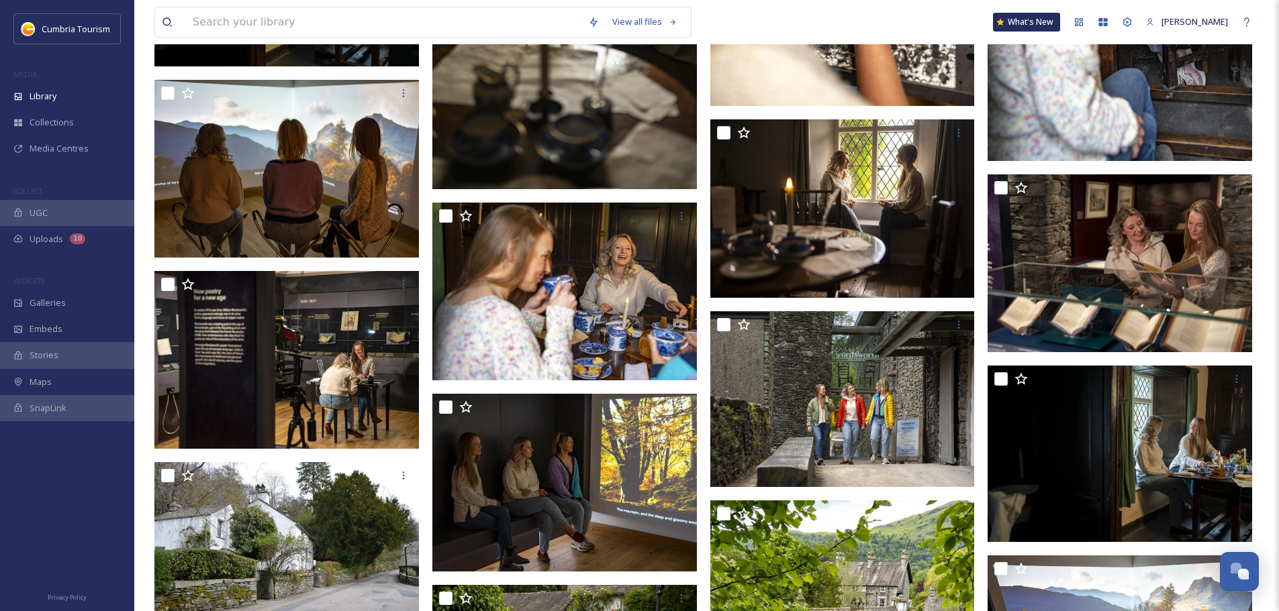 Image resolution: width=1279 pixels, height=611 pixels. What do you see at coordinates (842, 399) in the screenshot?
I see `img: CUMBRIATOURISM_240610_PaulMitchell_WordsworthDoveCottage_-144.jpg` at bounding box center [842, 399].